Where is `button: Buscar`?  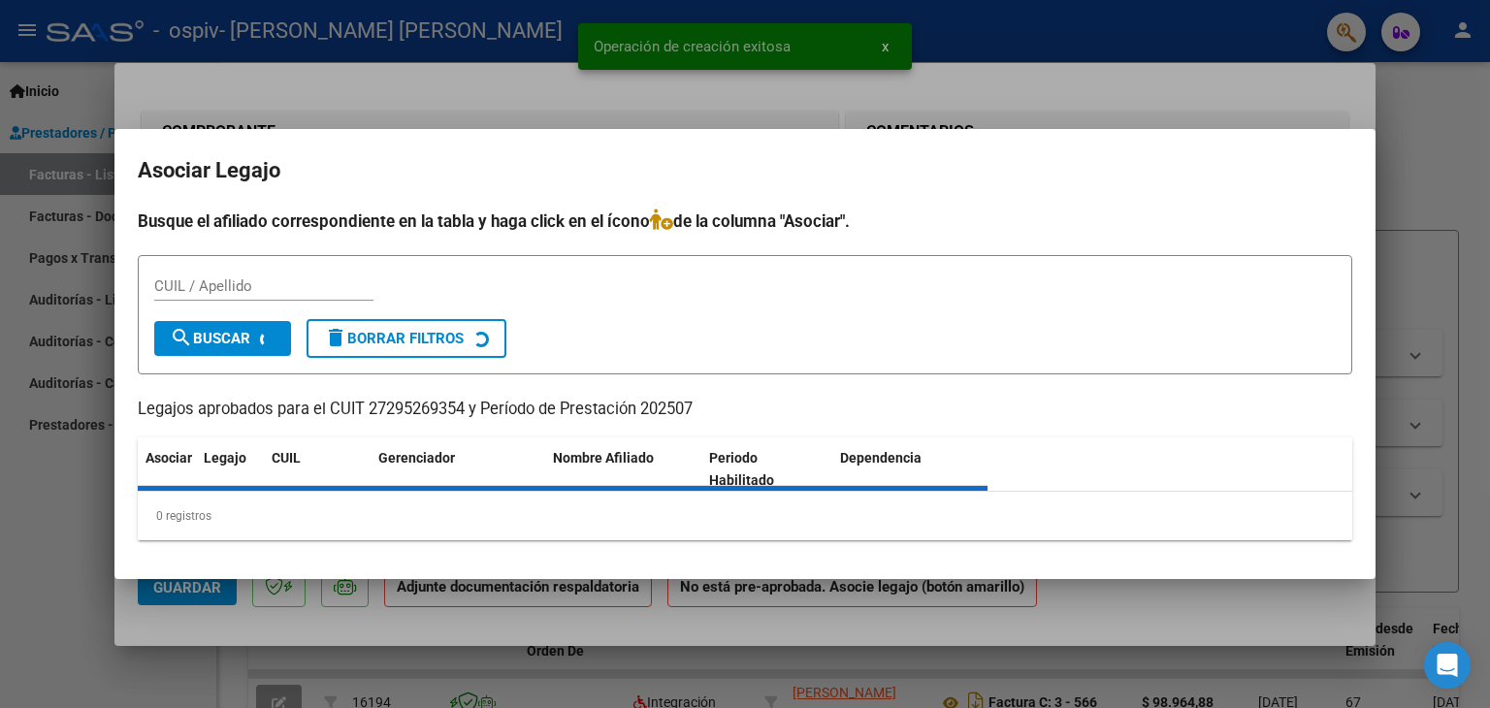
button: Buscar is located at coordinates (222, 339).